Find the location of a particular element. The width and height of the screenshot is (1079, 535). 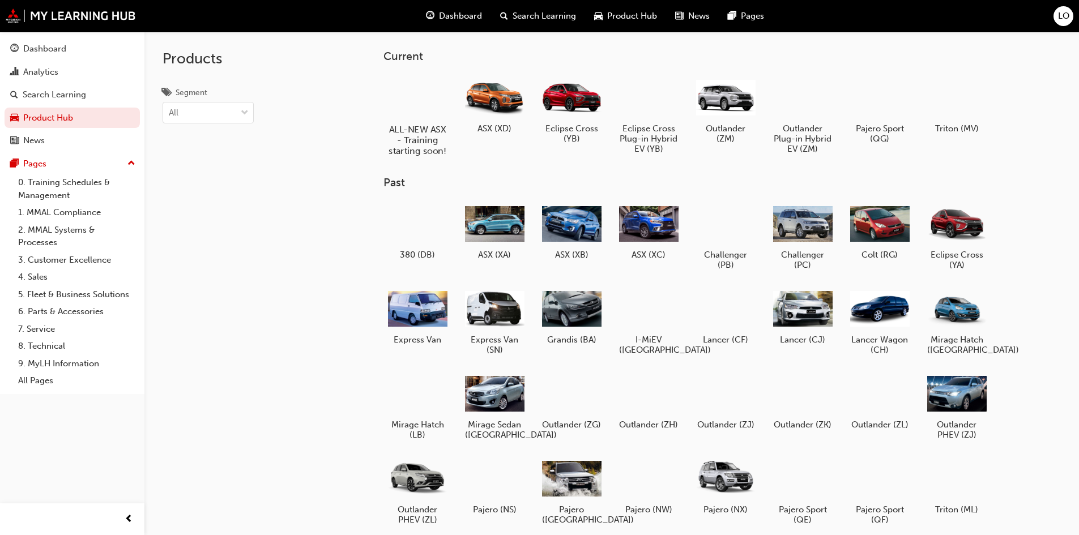

h5: Outlander PHEV (ZJ) is located at coordinates (956, 430).